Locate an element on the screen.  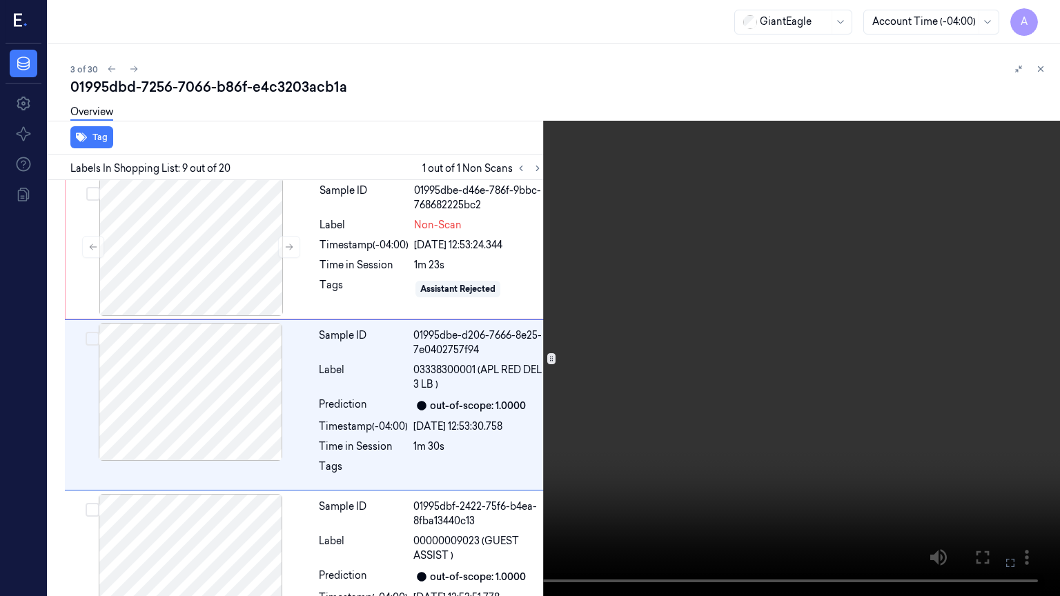
div: 1m 23s is located at coordinates (478, 265).